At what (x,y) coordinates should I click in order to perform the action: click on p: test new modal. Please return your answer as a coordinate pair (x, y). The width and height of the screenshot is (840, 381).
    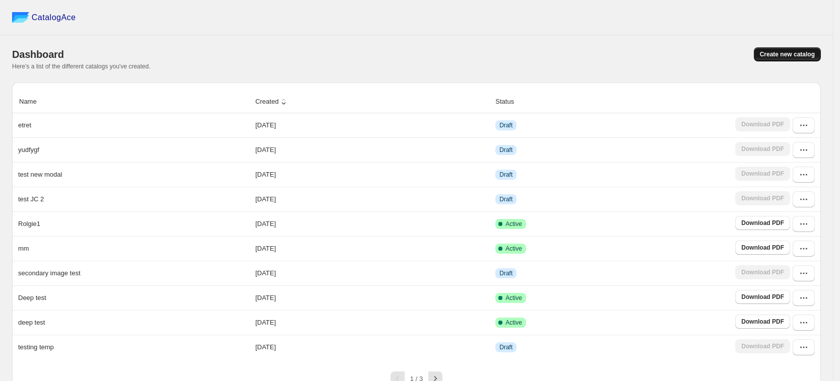
    Looking at the image, I should click on (40, 175).